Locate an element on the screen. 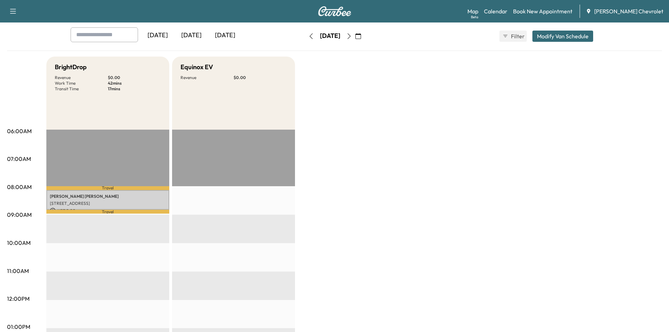 The height and width of the screenshot is (332, 669). p: 10:00AM is located at coordinates (19, 243).